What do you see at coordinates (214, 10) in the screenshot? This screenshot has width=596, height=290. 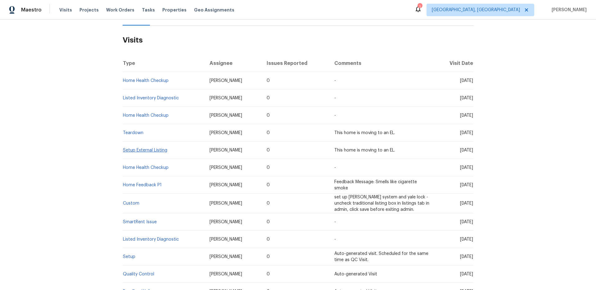 I see `span: Geo Assignments` at bounding box center [214, 10].